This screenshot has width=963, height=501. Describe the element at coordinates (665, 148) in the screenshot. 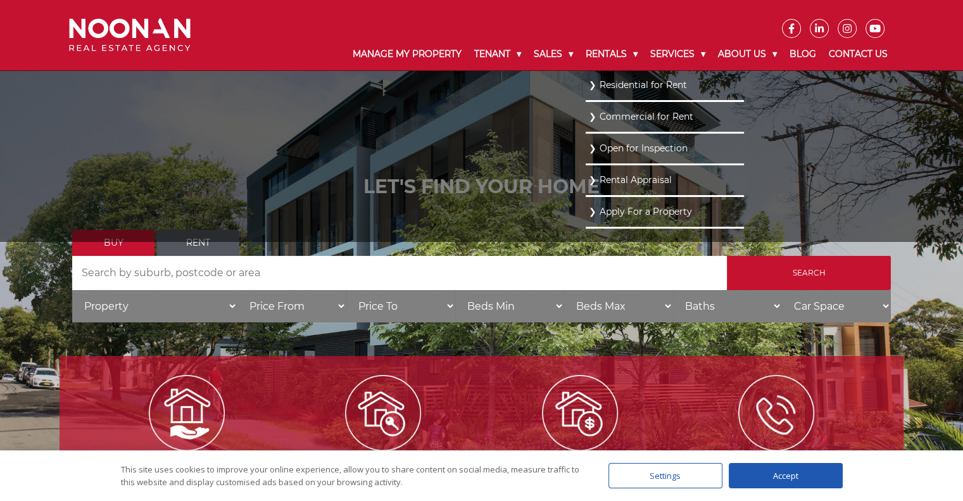

I see `a: Open for Inspection` at that location.